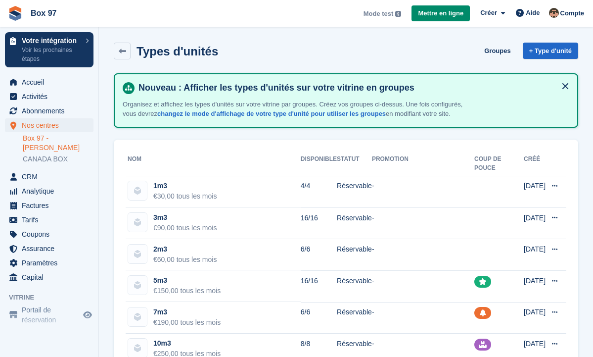 This screenshot has height=357, width=593. What do you see at coordinates (551, 50) in the screenshot?
I see `a: + Type d'unité` at bounding box center [551, 50].